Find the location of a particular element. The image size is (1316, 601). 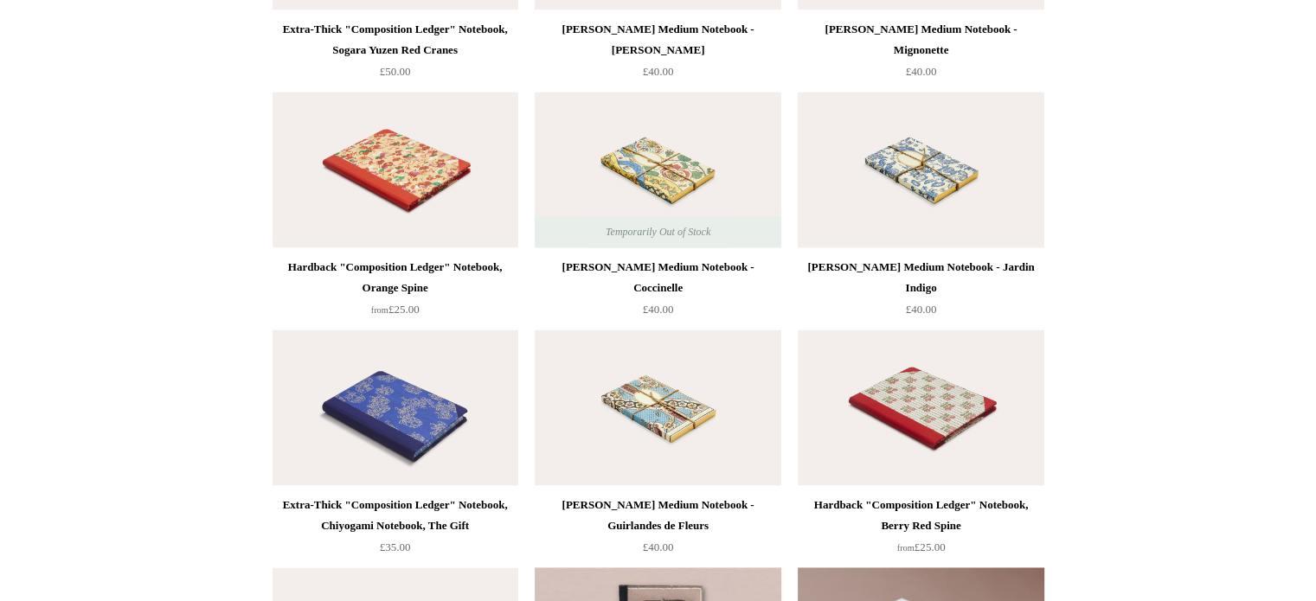

a: Extra-Thick "Composition Ledger" Notebook, Chiyogami Notebook, The Gift £35.00 is located at coordinates (395, 530).